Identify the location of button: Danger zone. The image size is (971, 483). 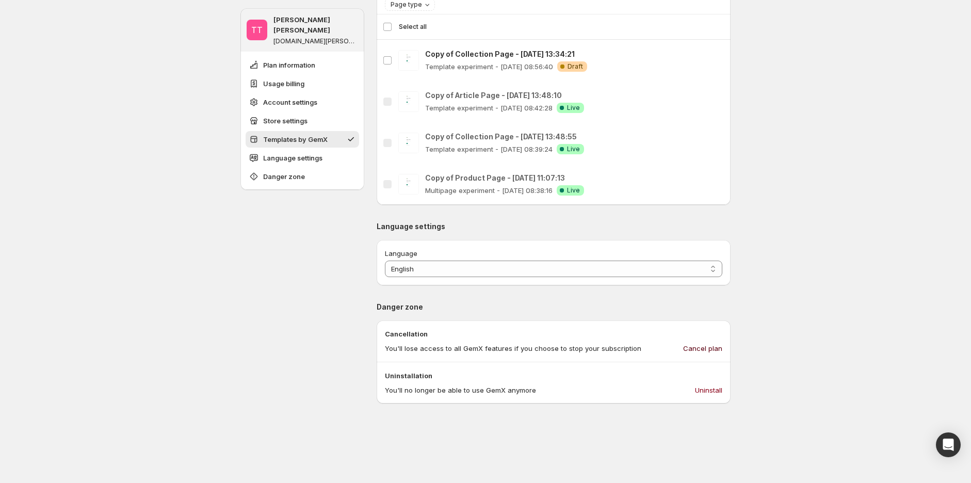
(302, 177).